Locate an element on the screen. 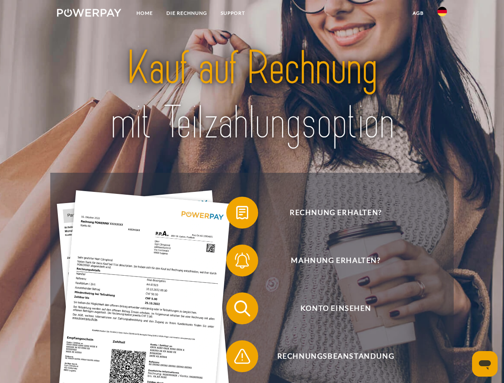 The image size is (504, 383). img: title-powerpay_de.svg is located at coordinates (252, 95).